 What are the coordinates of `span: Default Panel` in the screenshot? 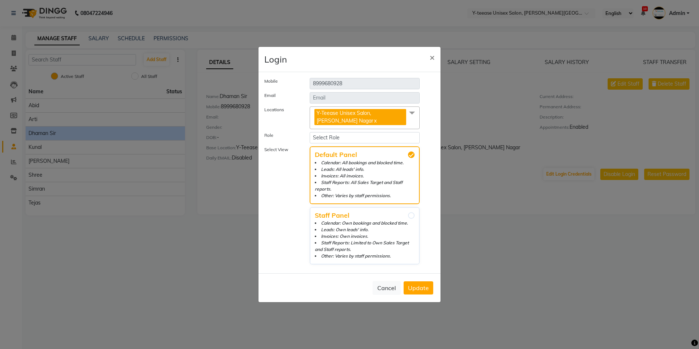 It's located at (365, 155).